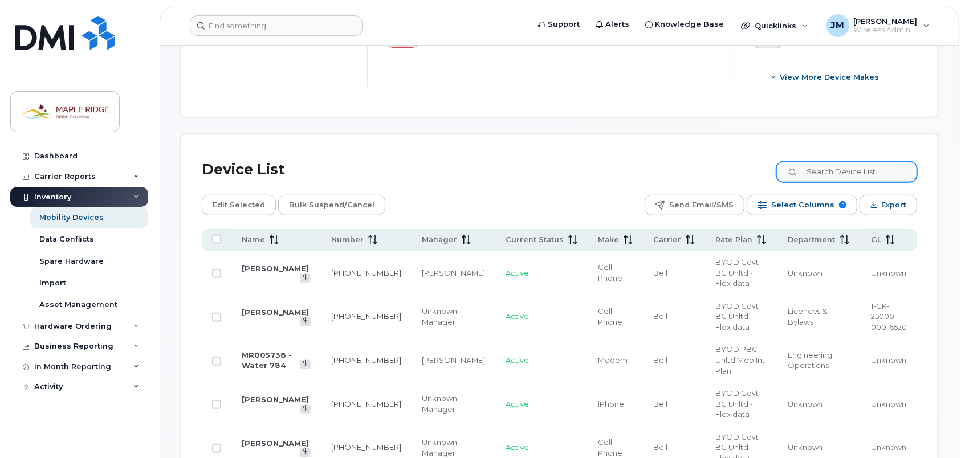 This screenshot has height=458, width=965. Describe the element at coordinates (889, 316) in the screenshot. I see `span: 1-GR-25000-000-6520` at that location.